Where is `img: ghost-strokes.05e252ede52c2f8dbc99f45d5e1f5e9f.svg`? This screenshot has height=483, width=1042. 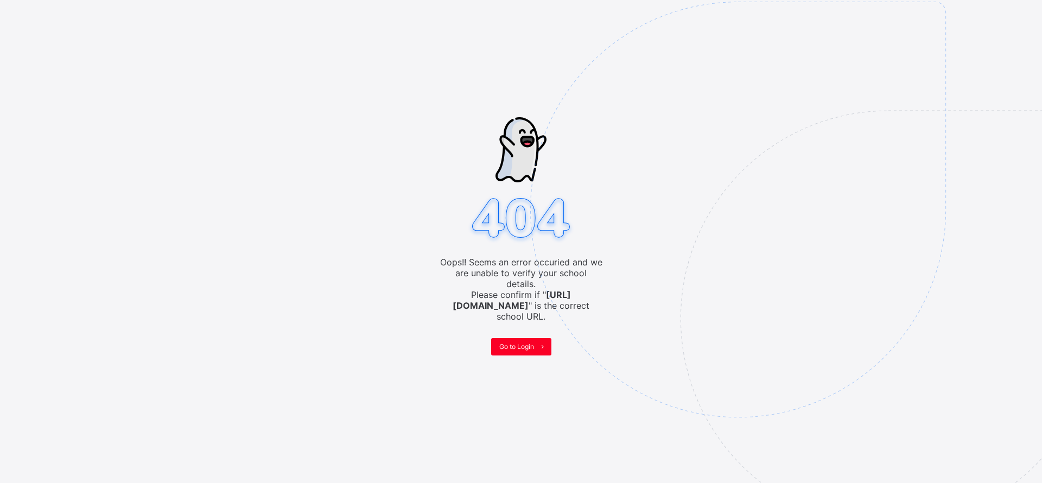 img: ghost-strokes.05e252ede52c2f8dbc99f45d5e1f5e9f.svg is located at coordinates (521, 150).